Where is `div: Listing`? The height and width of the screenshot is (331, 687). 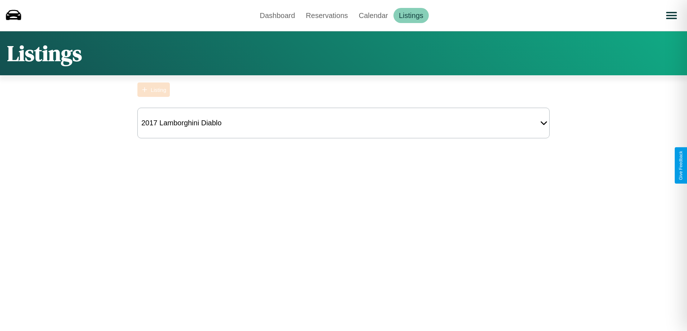
div: Listing is located at coordinates (158, 90).